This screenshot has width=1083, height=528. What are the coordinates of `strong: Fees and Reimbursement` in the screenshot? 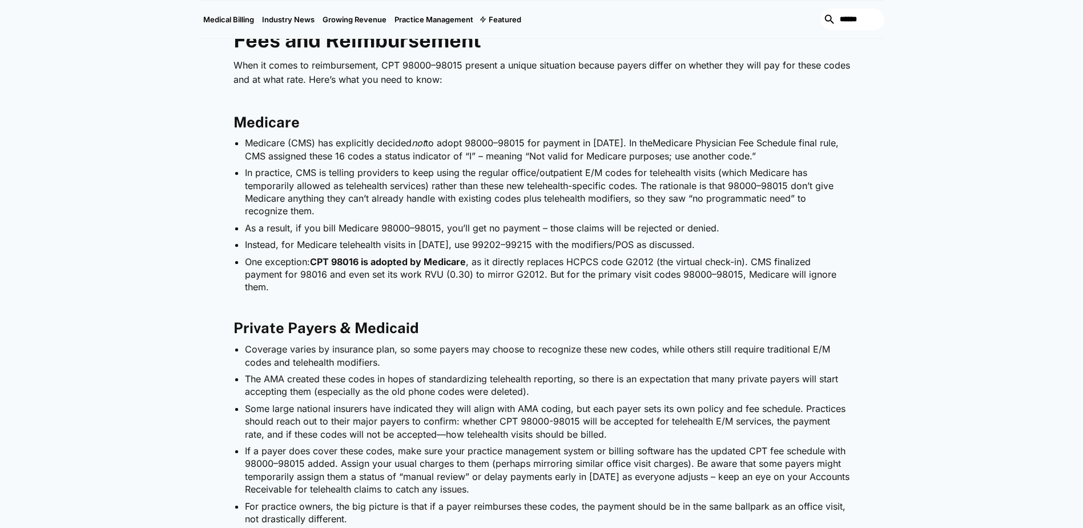 It's located at (357, 40).